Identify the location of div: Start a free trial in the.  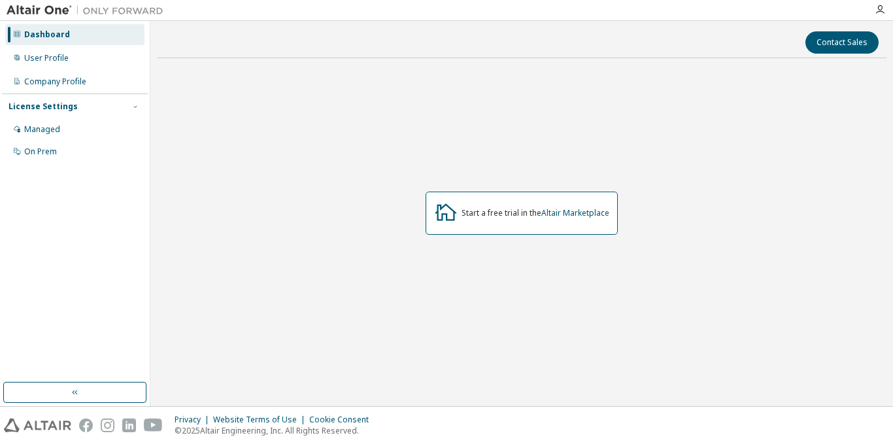
(535, 213).